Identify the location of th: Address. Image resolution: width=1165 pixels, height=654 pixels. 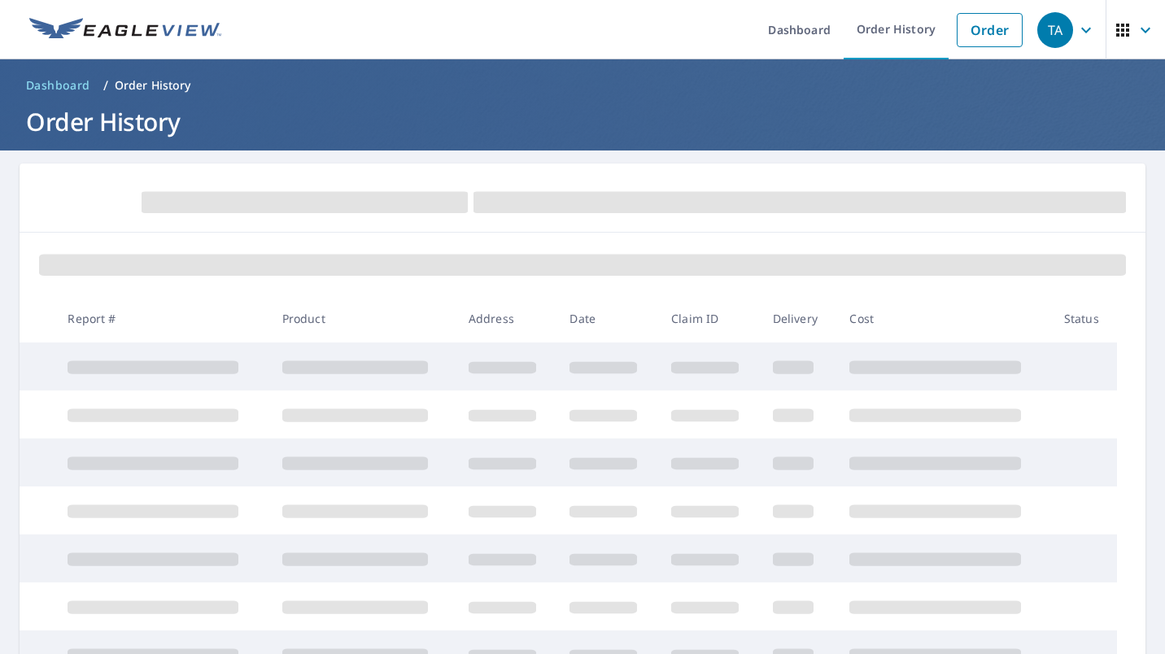
(506, 318).